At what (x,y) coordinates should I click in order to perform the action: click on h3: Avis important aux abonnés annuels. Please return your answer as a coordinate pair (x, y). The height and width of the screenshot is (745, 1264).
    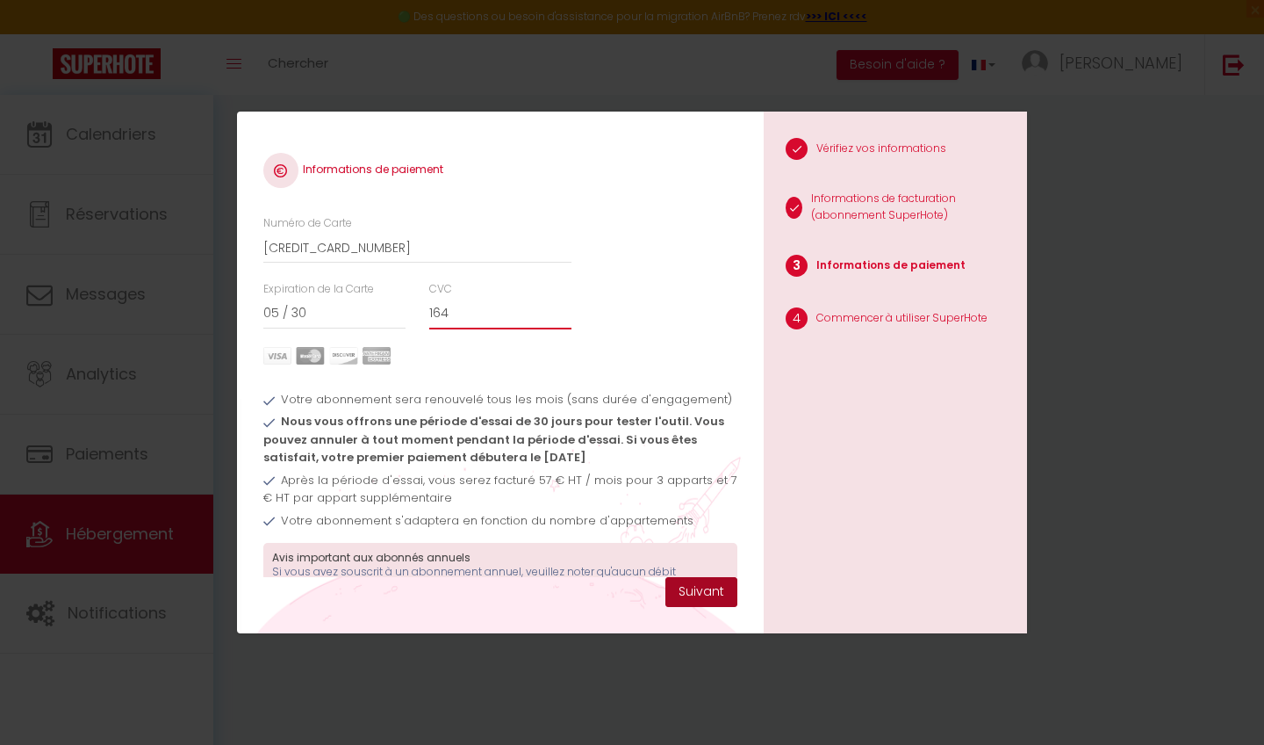
    Looking at the image, I should click on (500, 558).